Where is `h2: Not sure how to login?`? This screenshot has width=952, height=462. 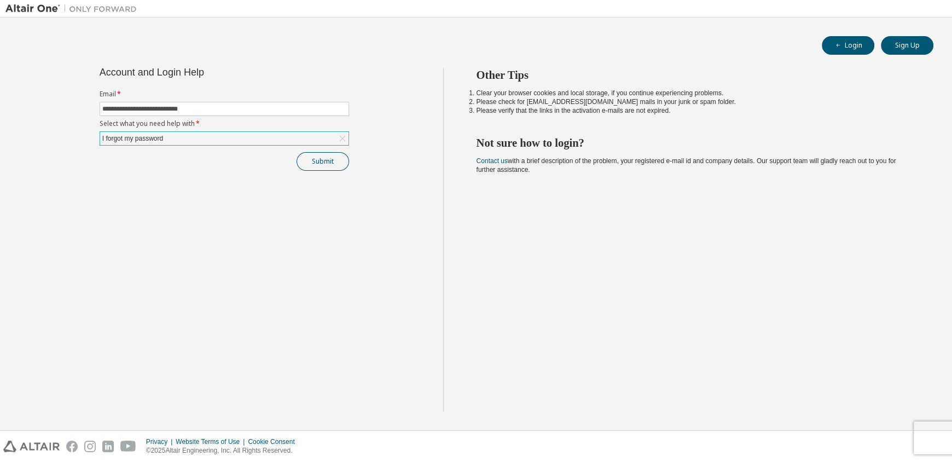 h2: Not sure how to login? is located at coordinates (695, 143).